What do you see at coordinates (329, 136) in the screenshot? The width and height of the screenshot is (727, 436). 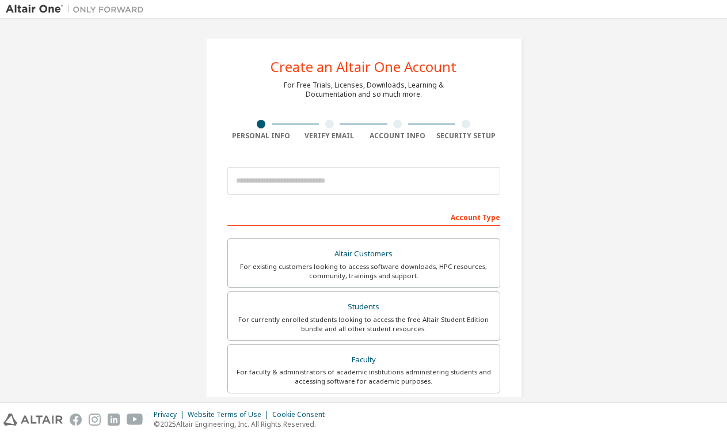 I see `div: Verify Email` at bounding box center [329, 136].